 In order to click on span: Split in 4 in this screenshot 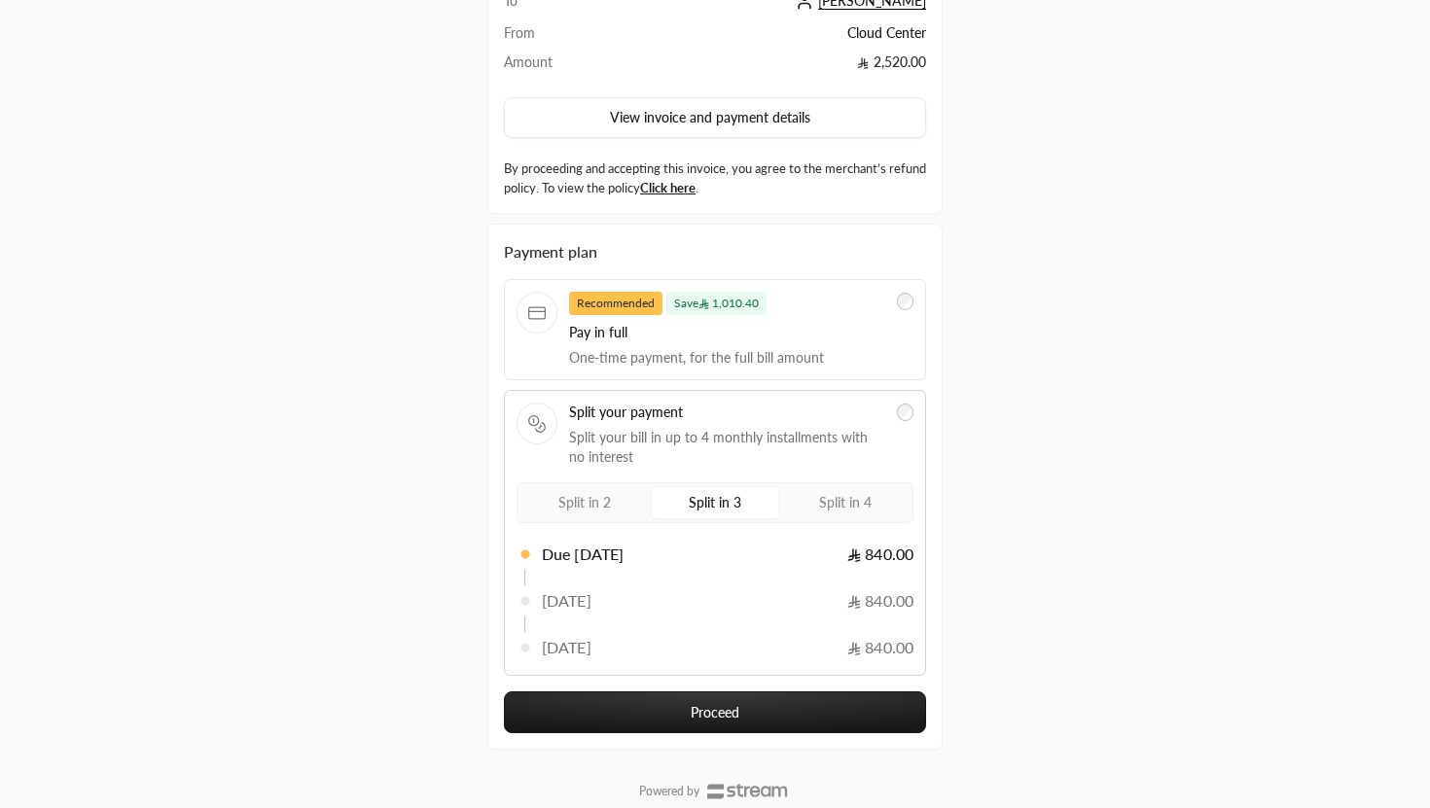, I will do `click(845, 502)`.